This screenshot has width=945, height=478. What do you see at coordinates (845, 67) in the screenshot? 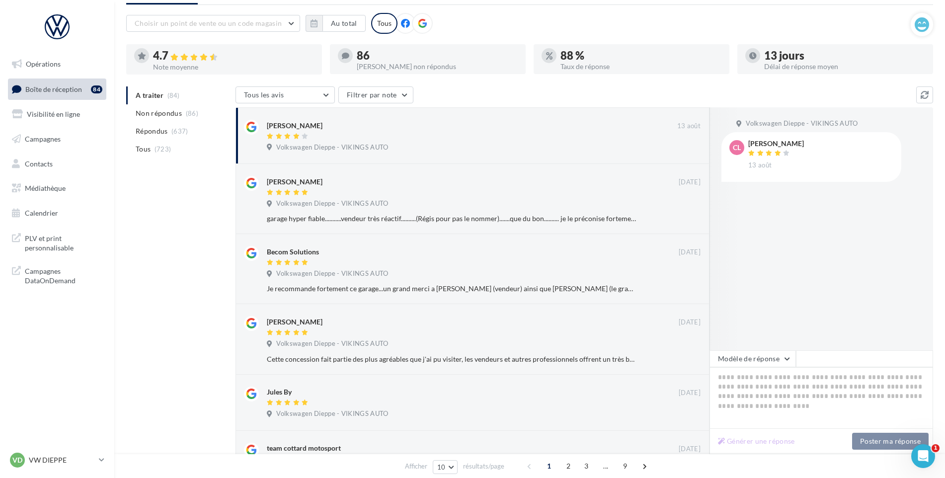
I see `div: Délai de réponse moyen` at bounding box center [845, 67].